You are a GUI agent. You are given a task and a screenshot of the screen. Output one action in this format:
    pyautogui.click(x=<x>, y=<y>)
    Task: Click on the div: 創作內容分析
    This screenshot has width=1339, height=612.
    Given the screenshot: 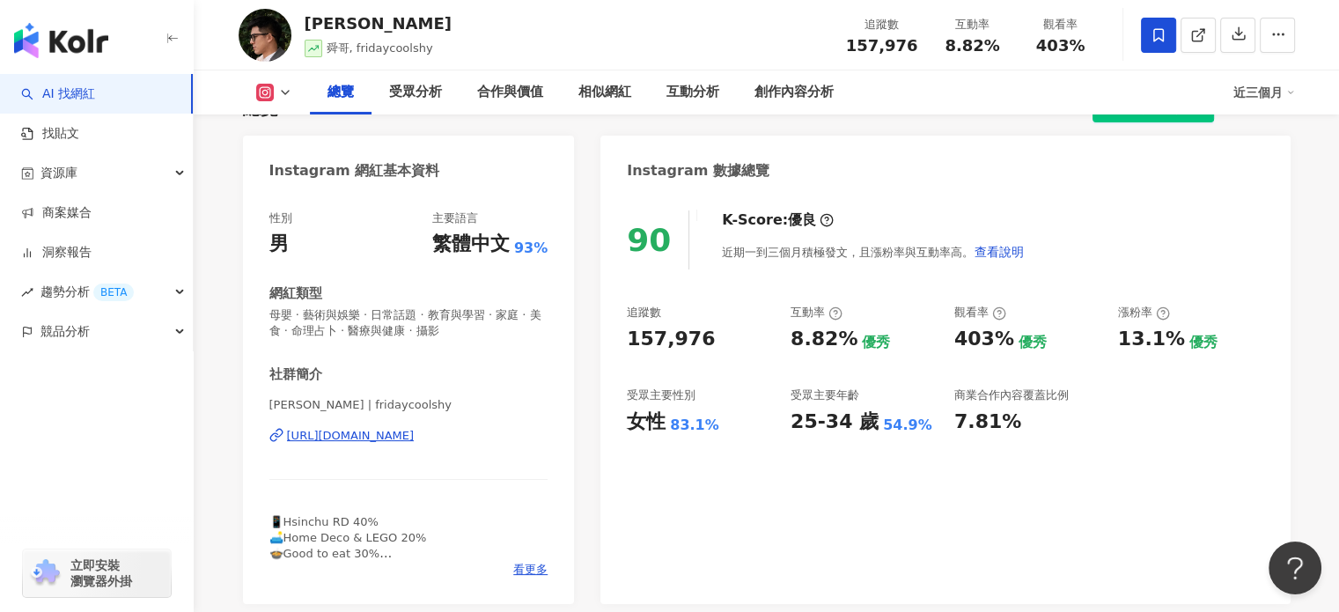 What is the action you would take?
    pyautogui.click(x=794, y=92)
    